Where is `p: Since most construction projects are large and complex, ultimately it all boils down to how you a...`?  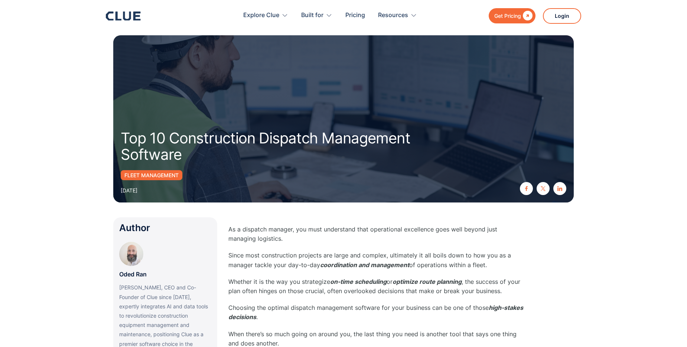
p: Since most construction projects are large and complex, ultimately it all boils down to how you a... is located at coordinates (377, 260).